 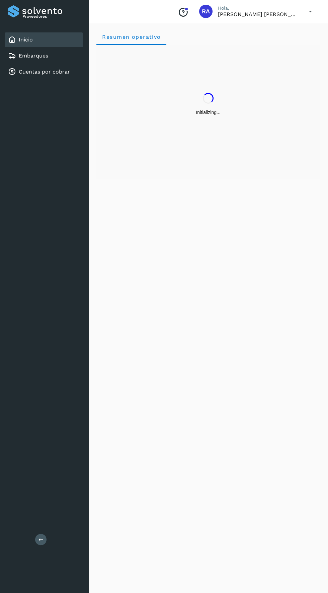 What do you see at coordinates (44, 56) in the screenshot?
I see `div: Embarques` at bounding box center [44, 56].